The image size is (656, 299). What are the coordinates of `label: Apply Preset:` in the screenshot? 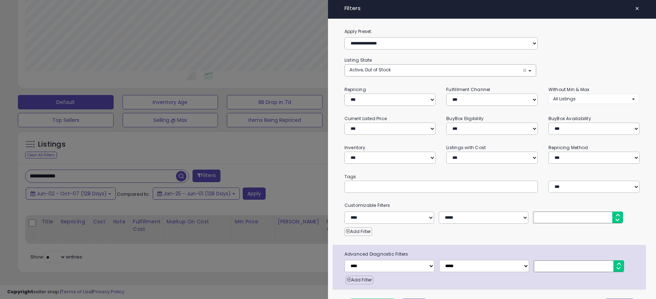 It's located at (492, 32).